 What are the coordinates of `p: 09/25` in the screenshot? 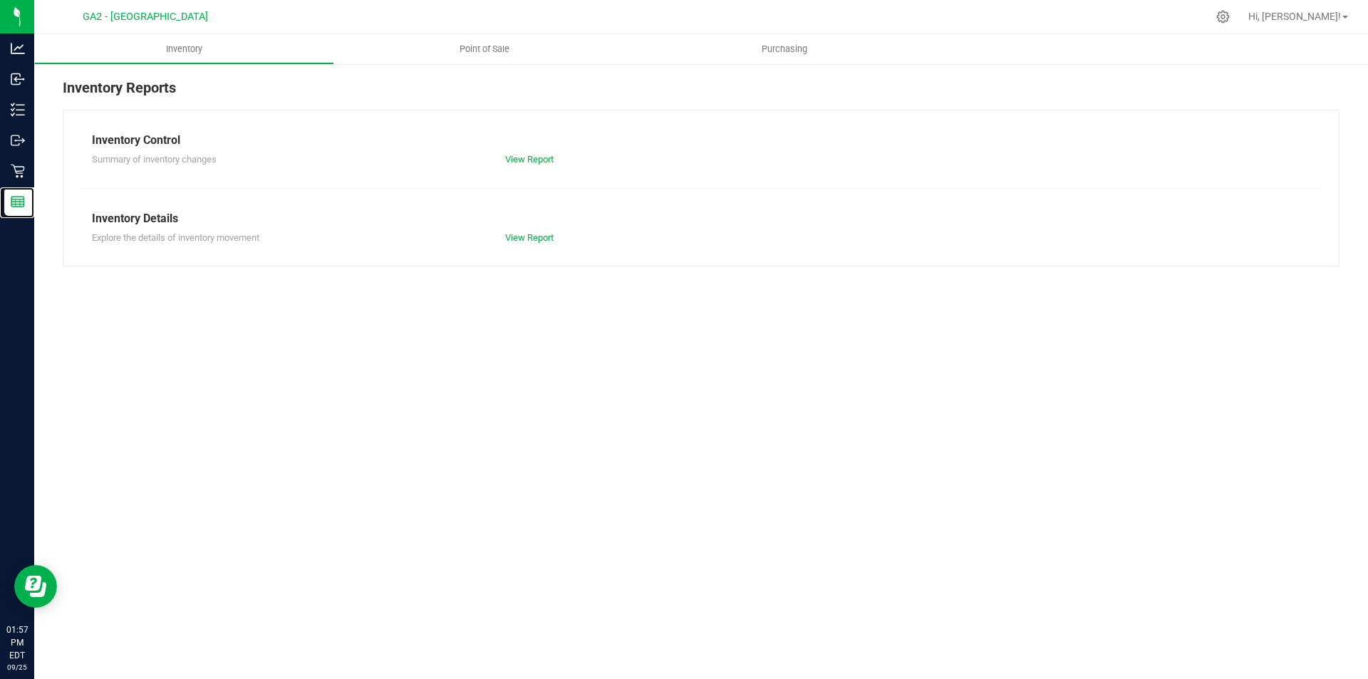 It's located at (17, 667).